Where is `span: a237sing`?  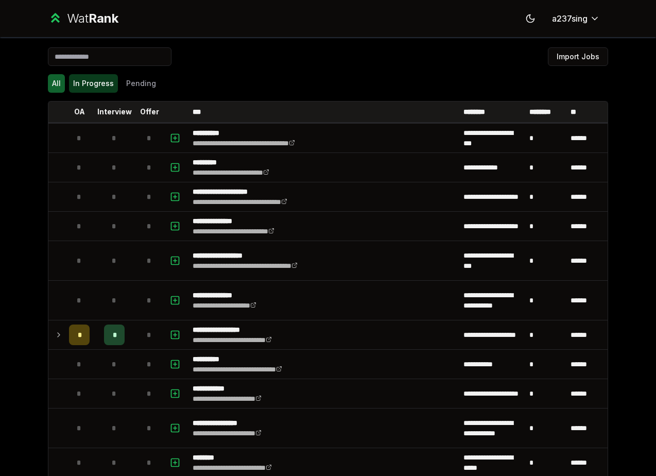
span: a237sing is located at coordinates (570, 19).